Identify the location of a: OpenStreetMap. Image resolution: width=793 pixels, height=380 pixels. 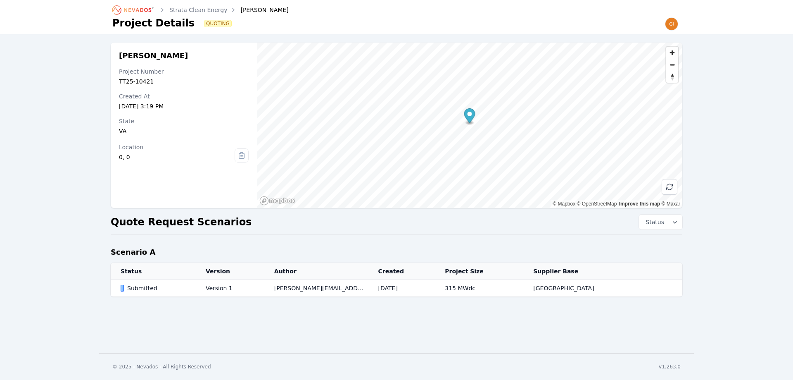
(597, 204).